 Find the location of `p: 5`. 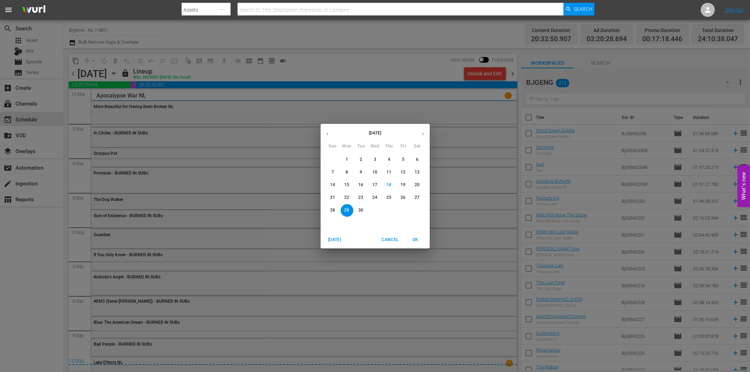

p: 5 is located at coordinates (403, 160).